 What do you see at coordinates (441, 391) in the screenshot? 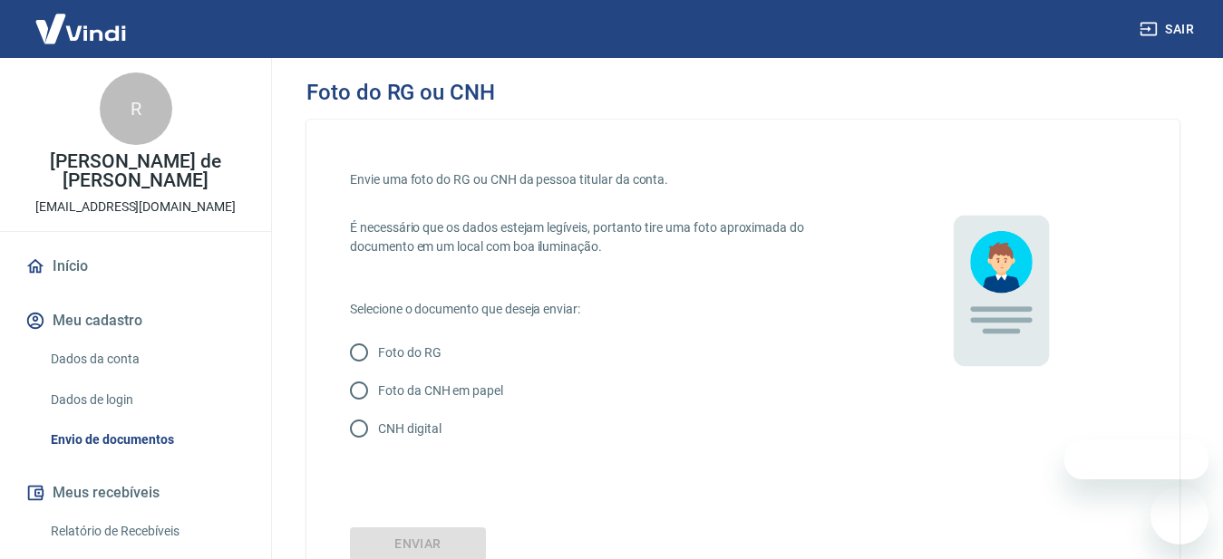
I see `p: Foto da CNH em papel` at bounding box center [441, 391].